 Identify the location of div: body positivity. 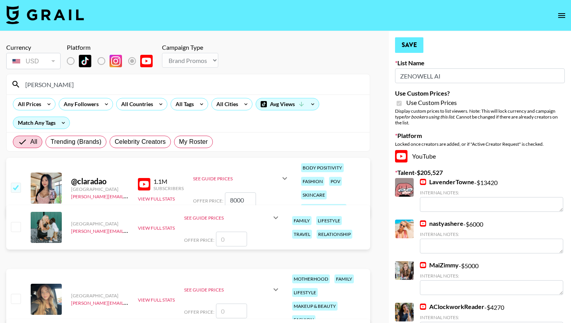
(322, 167).